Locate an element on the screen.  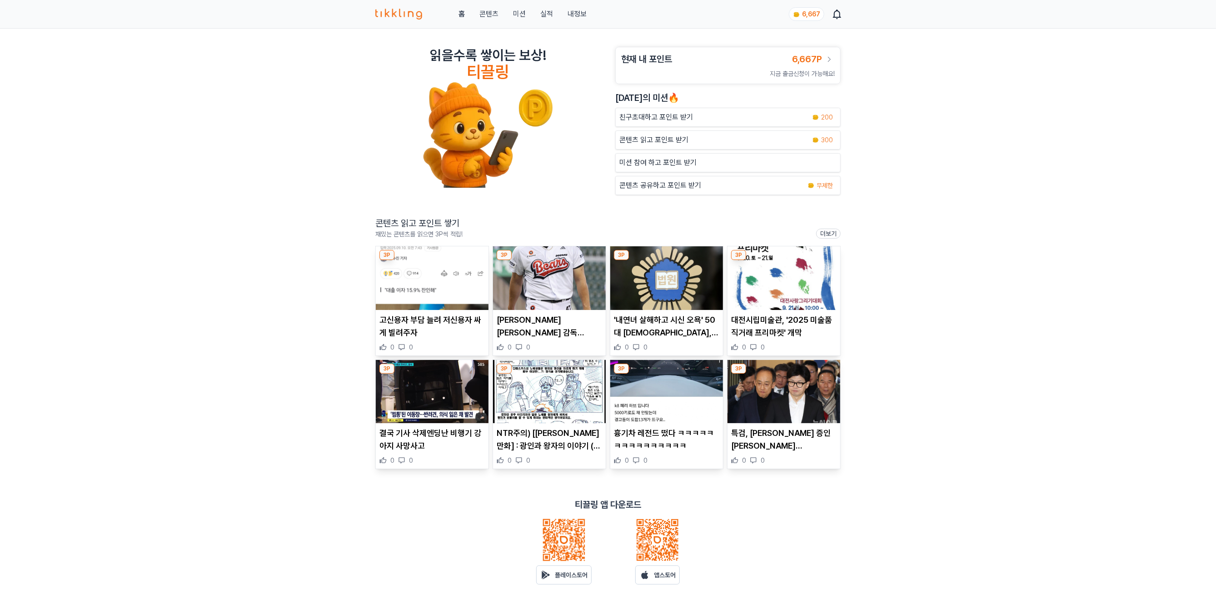
img: 결국 기사 삭제엔딩난 비행기 강아지 사망사고 is located at coordinates (432, 392).